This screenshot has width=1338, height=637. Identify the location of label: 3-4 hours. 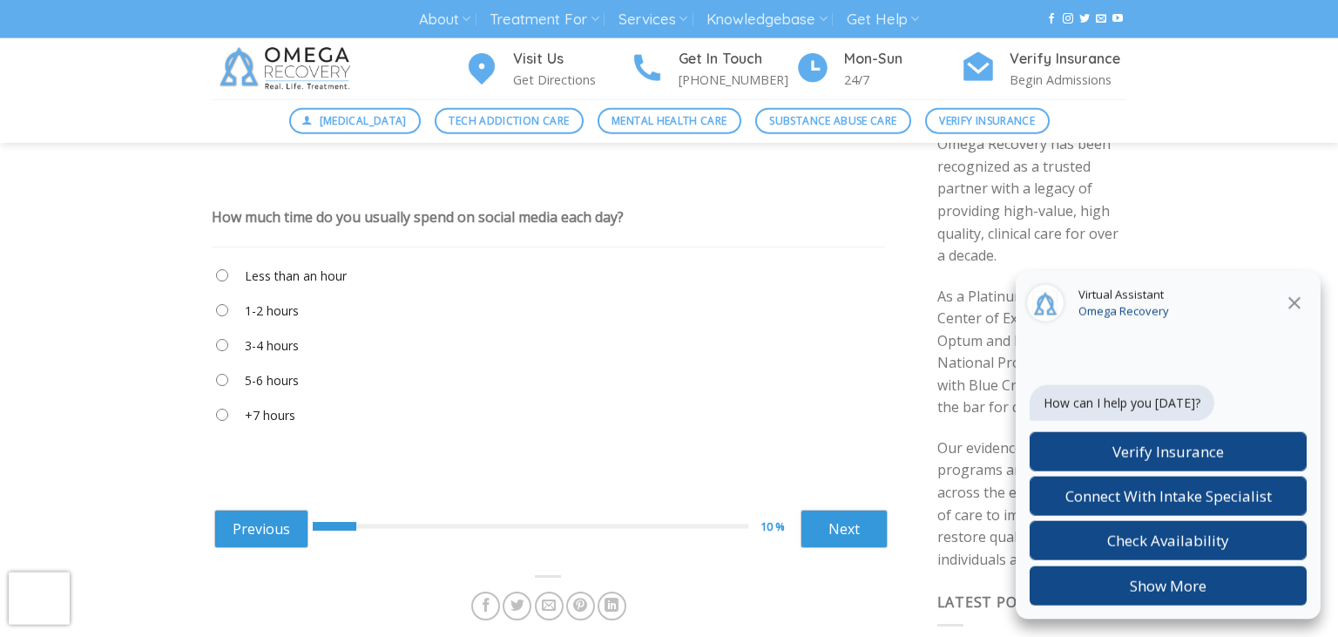
(272, 346).